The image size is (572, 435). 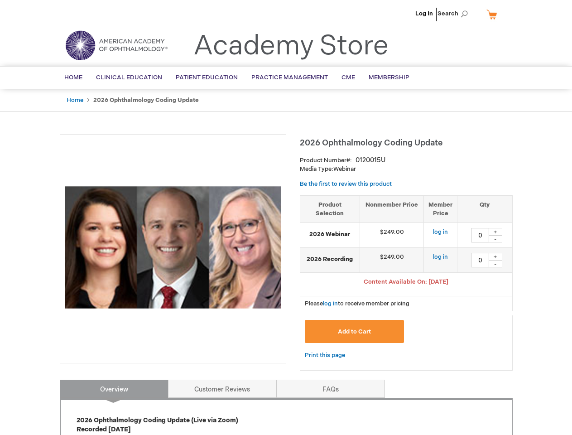 What do you see at coordinates (331, 389) in the screenshot?
I see `a: FAQs` at bounding box center [331, 389].